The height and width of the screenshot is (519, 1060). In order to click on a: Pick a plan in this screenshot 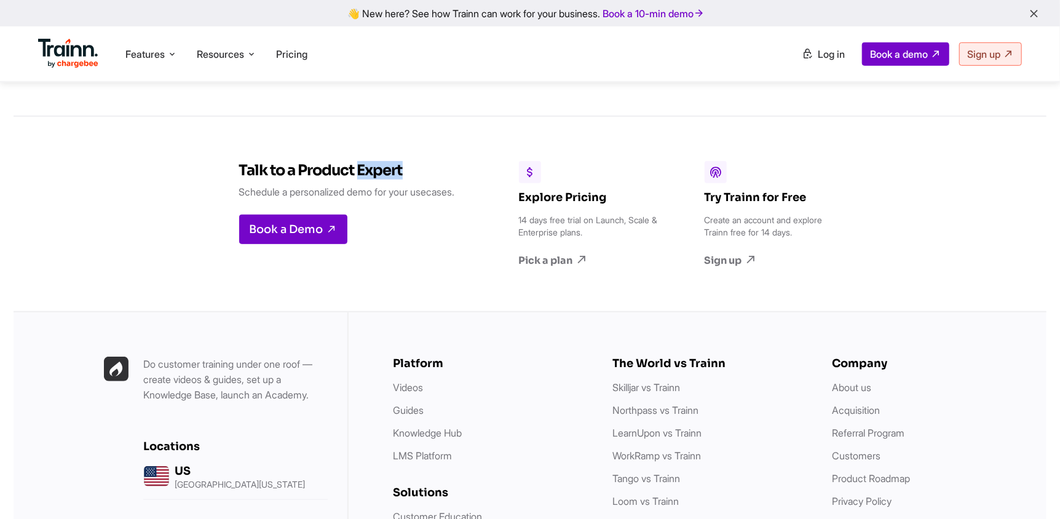, I will do `click(590, 260)`.